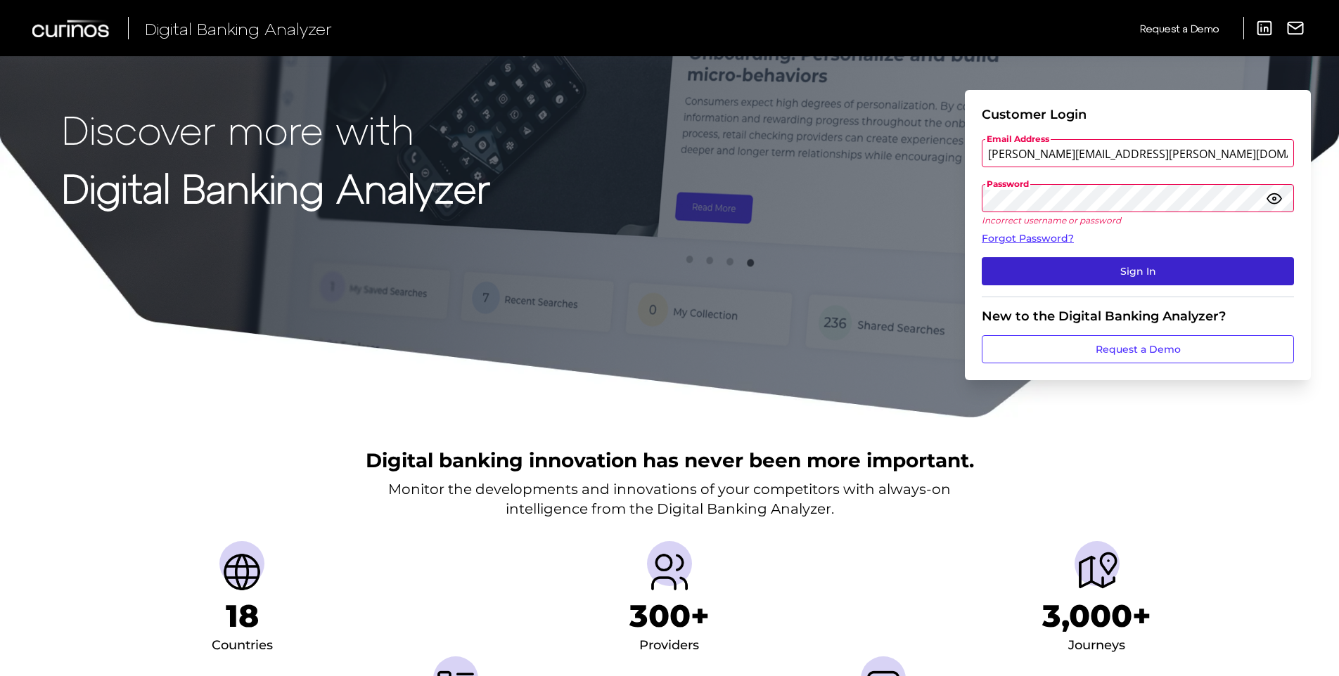 The width and height of the screenshot is (1339, 676). Describe the element at coordinates (1138, 238) in the screenshot. I see `a: Forgot Password?` at that location.